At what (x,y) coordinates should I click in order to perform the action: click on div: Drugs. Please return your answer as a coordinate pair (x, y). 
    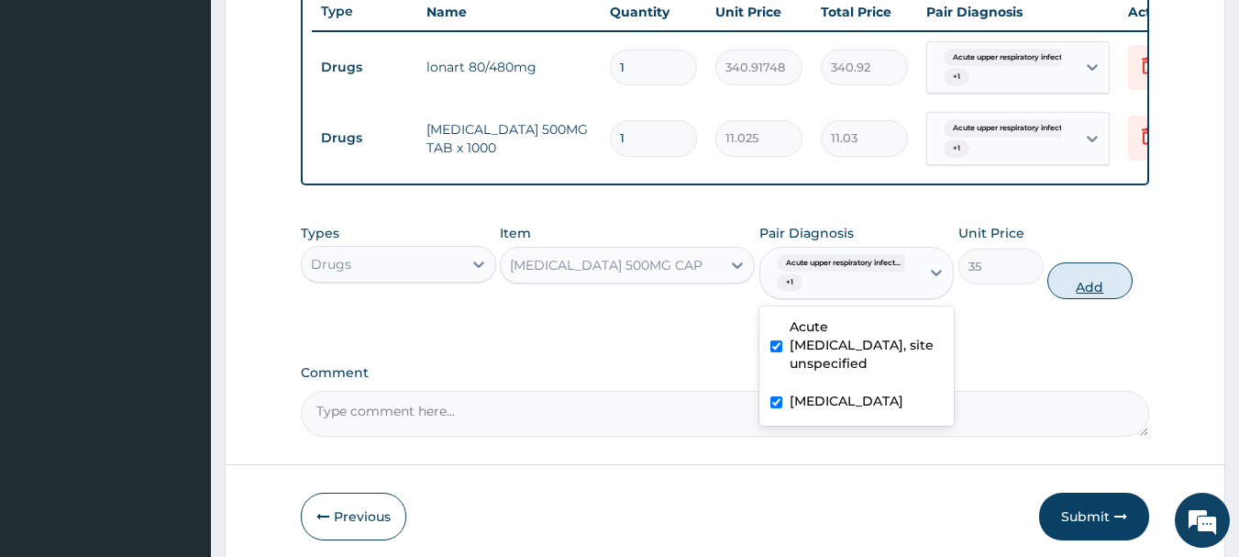
    Looking at the image, I should click on (331, 264).